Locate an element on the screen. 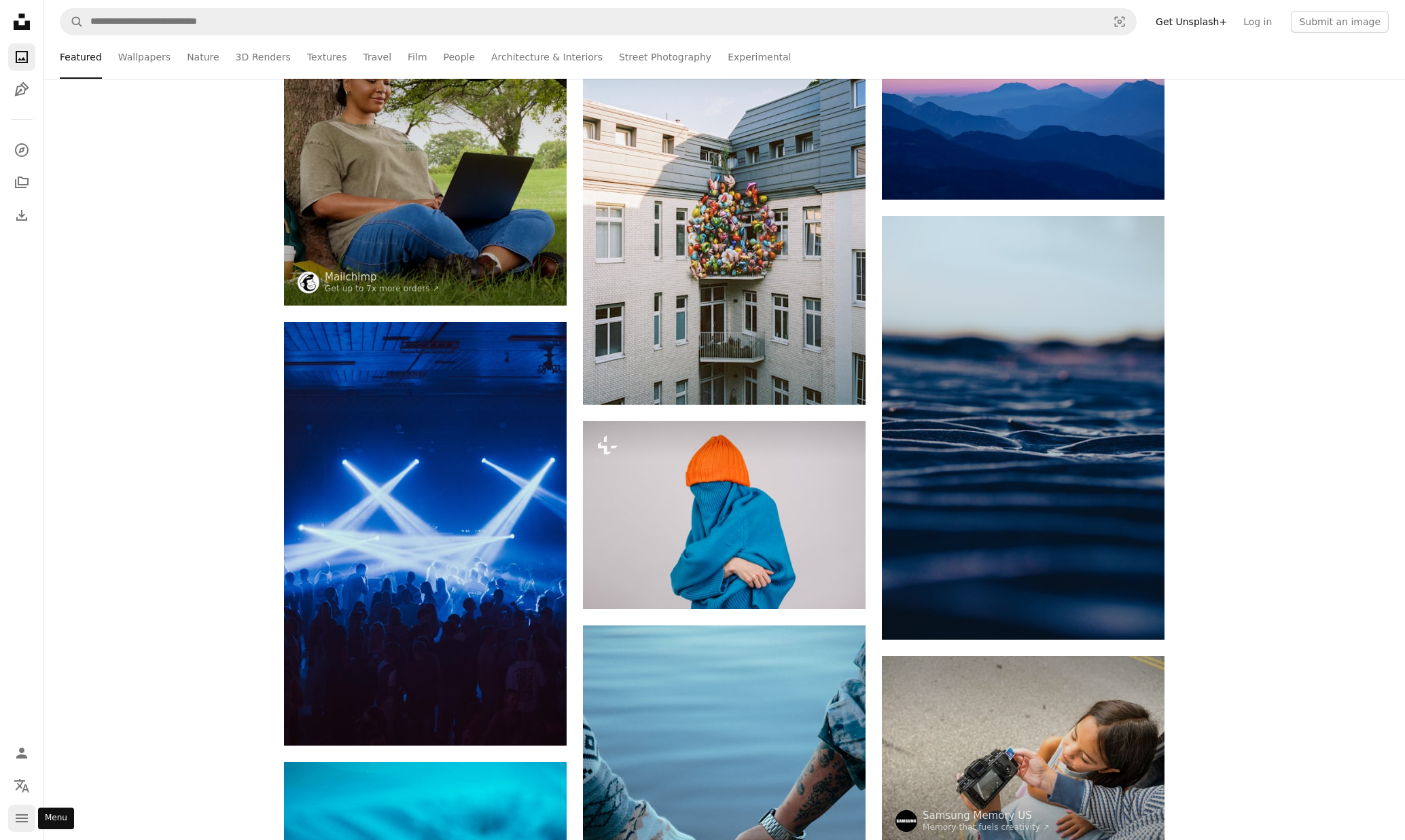 The image size is (1405, 840). a: Get Unsplash+ is located at coordinates (1191, 21).